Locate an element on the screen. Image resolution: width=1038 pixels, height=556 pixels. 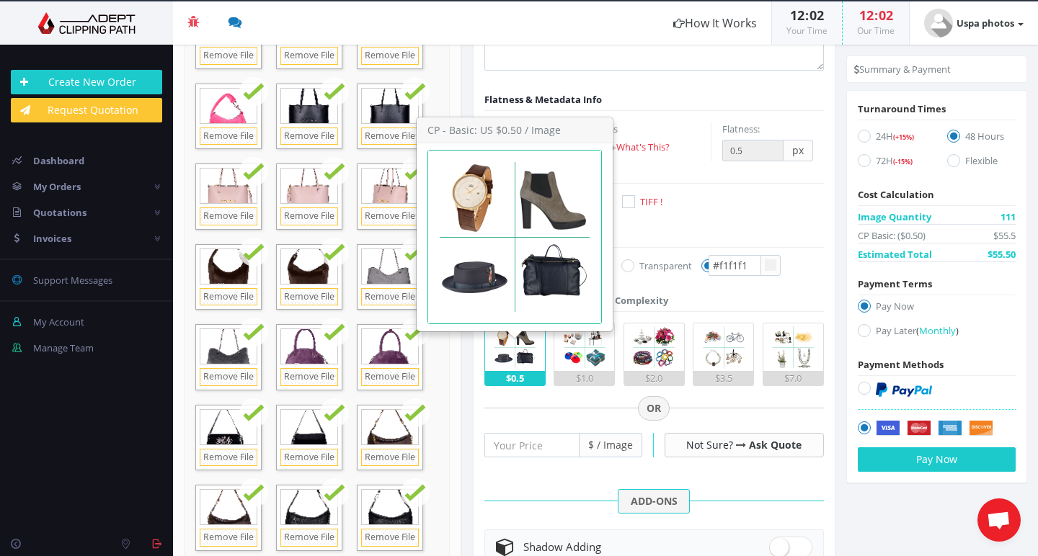
span: Invoices is located at coordinates (52, 239).